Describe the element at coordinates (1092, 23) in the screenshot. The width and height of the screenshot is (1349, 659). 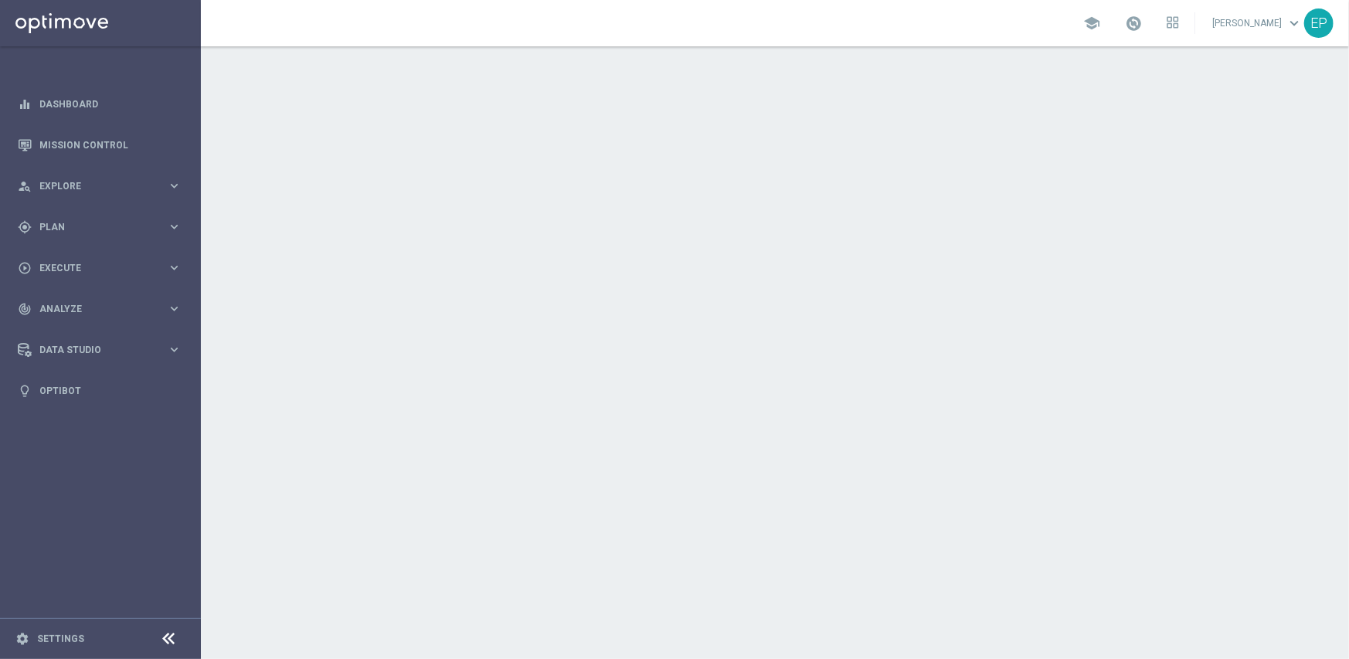
I see `span: school` at that location.